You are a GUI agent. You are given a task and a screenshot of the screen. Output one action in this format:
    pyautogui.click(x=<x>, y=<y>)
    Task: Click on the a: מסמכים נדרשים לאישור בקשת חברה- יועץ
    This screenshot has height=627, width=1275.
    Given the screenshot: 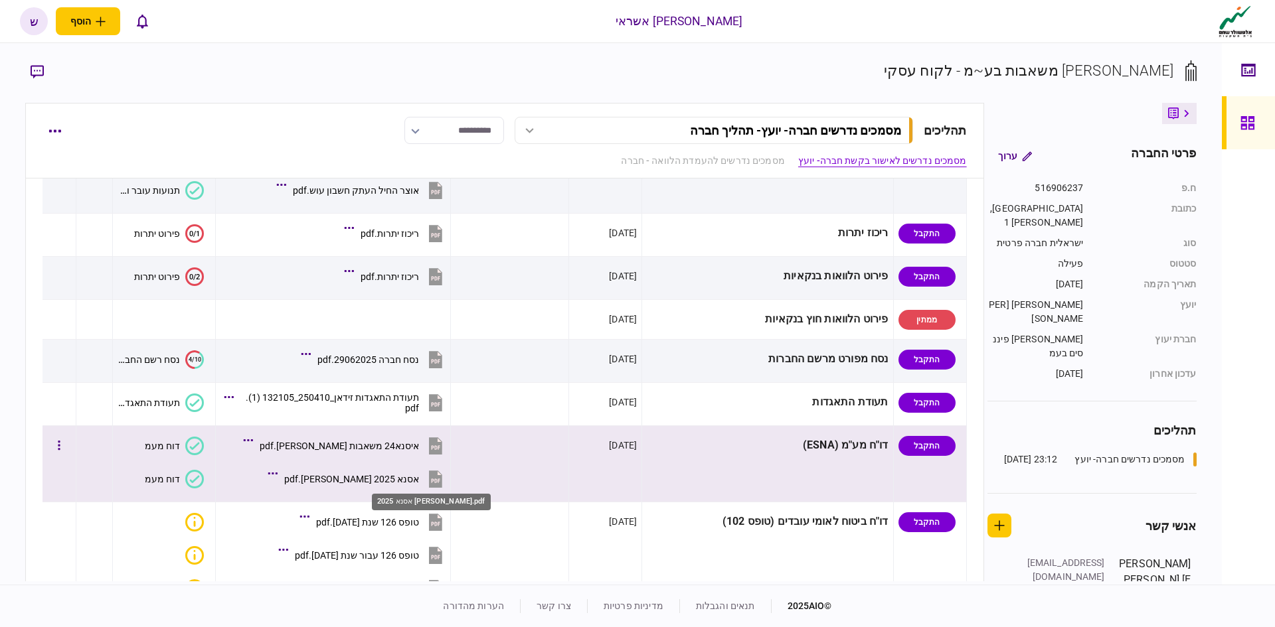 What is the action you would take?
    pyautogui.click(x=882, y=161)
    